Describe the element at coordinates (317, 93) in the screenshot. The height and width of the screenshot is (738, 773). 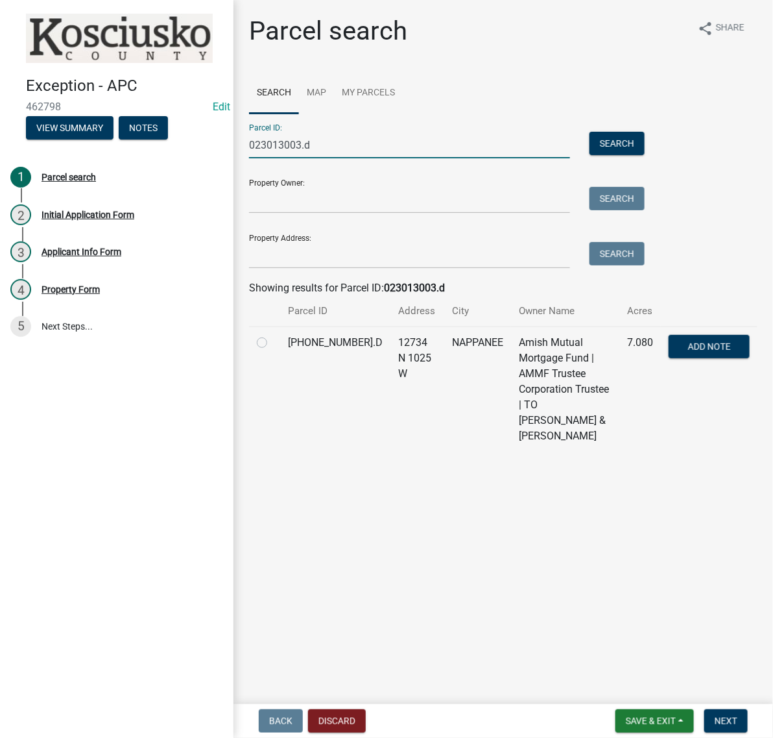
I see `a: Map` at that location.